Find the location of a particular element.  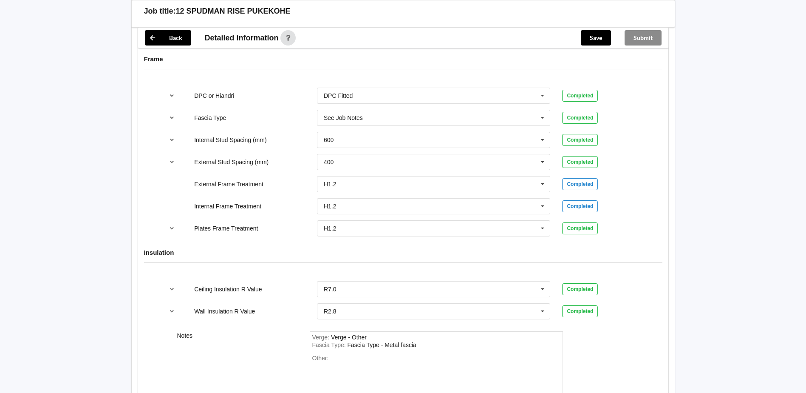

span: Detailed information is located at coordinates (242, 38).